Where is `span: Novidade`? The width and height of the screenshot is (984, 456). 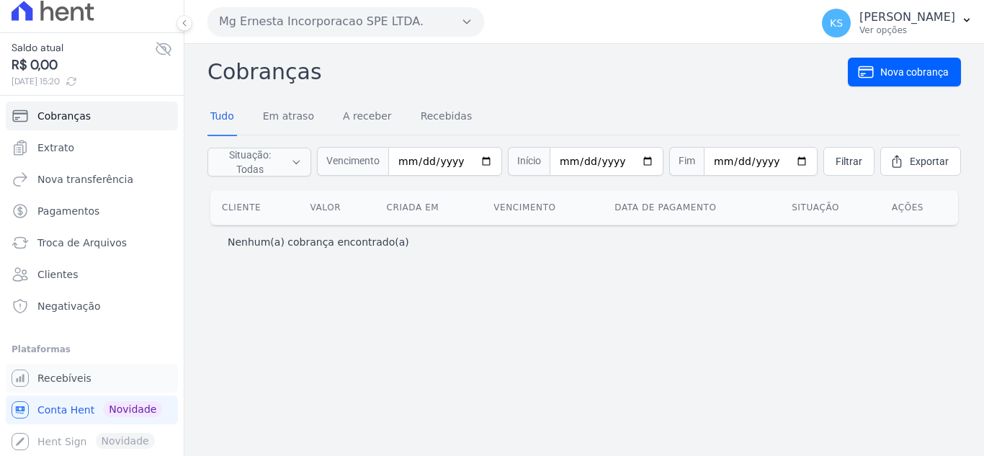 span: Novidade is located at coordinates (133, 409).